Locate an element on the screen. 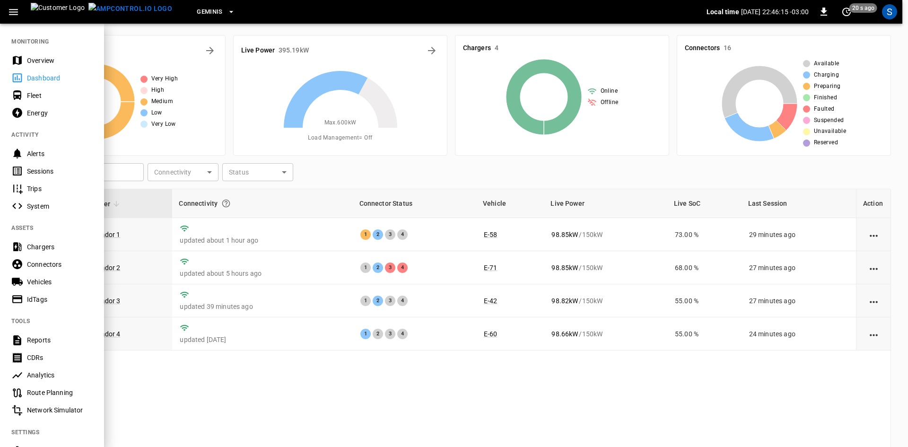 This screenshot has height=447, width=908. div: Route Planning is located at coordinates (60, 393).